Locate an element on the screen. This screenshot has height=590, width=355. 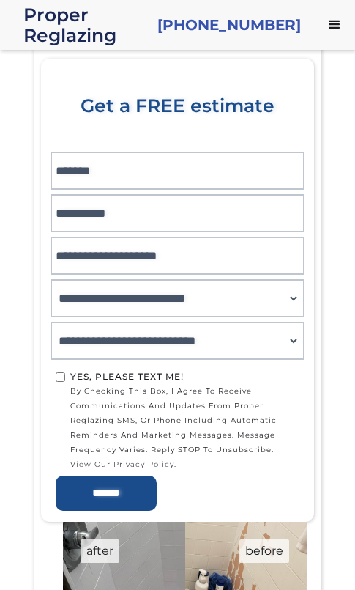
div: Proper Reglazing is located at coordinates (84, 25).